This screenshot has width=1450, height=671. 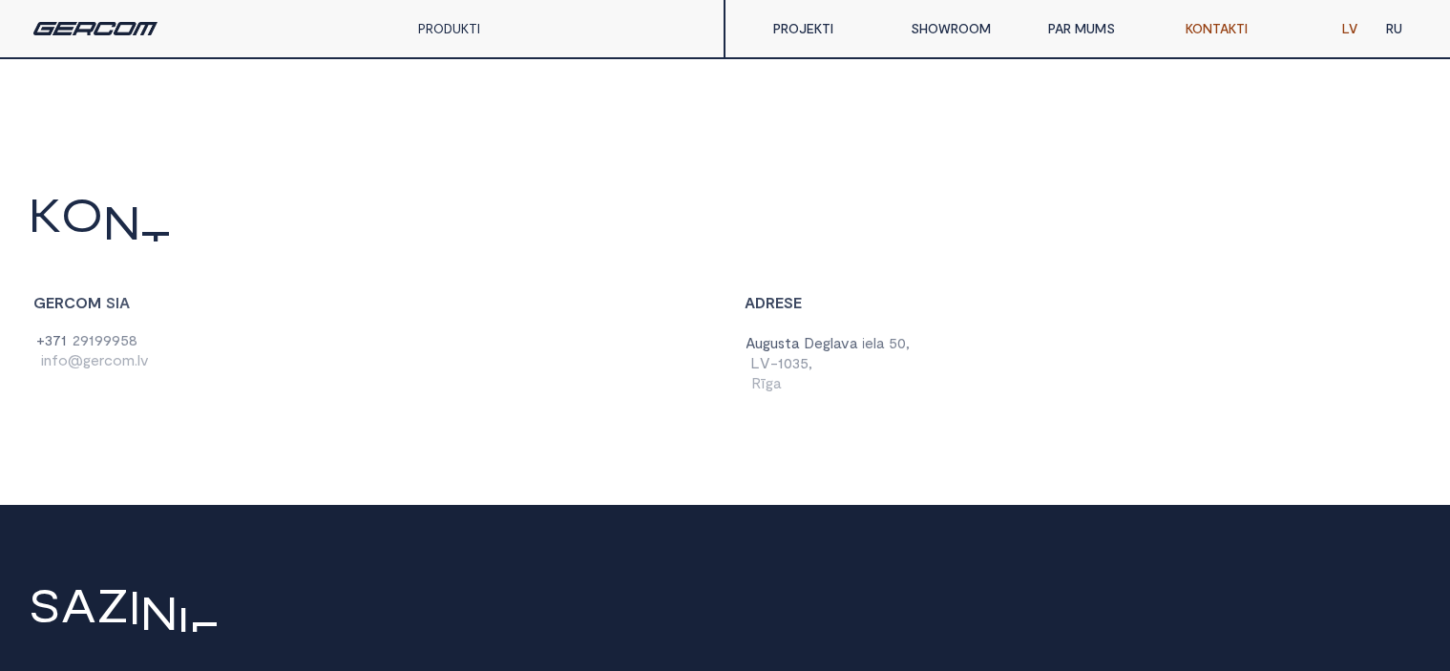 What do you see at coordinates (765, 363) in the screenshot?
I see `span: V` at bounding box center [765, 363].